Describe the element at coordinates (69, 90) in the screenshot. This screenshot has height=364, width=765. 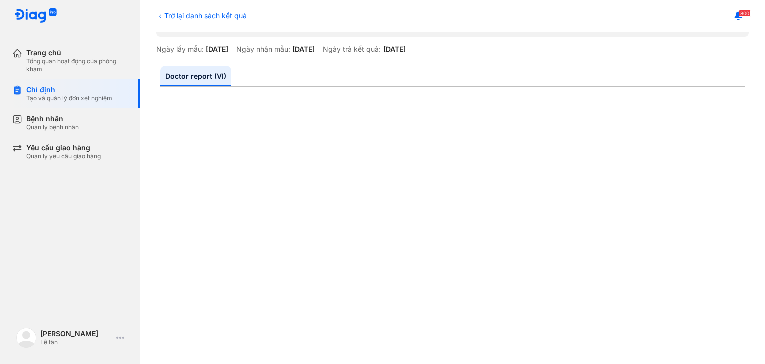
I see `div: Chỉ định` at that location.